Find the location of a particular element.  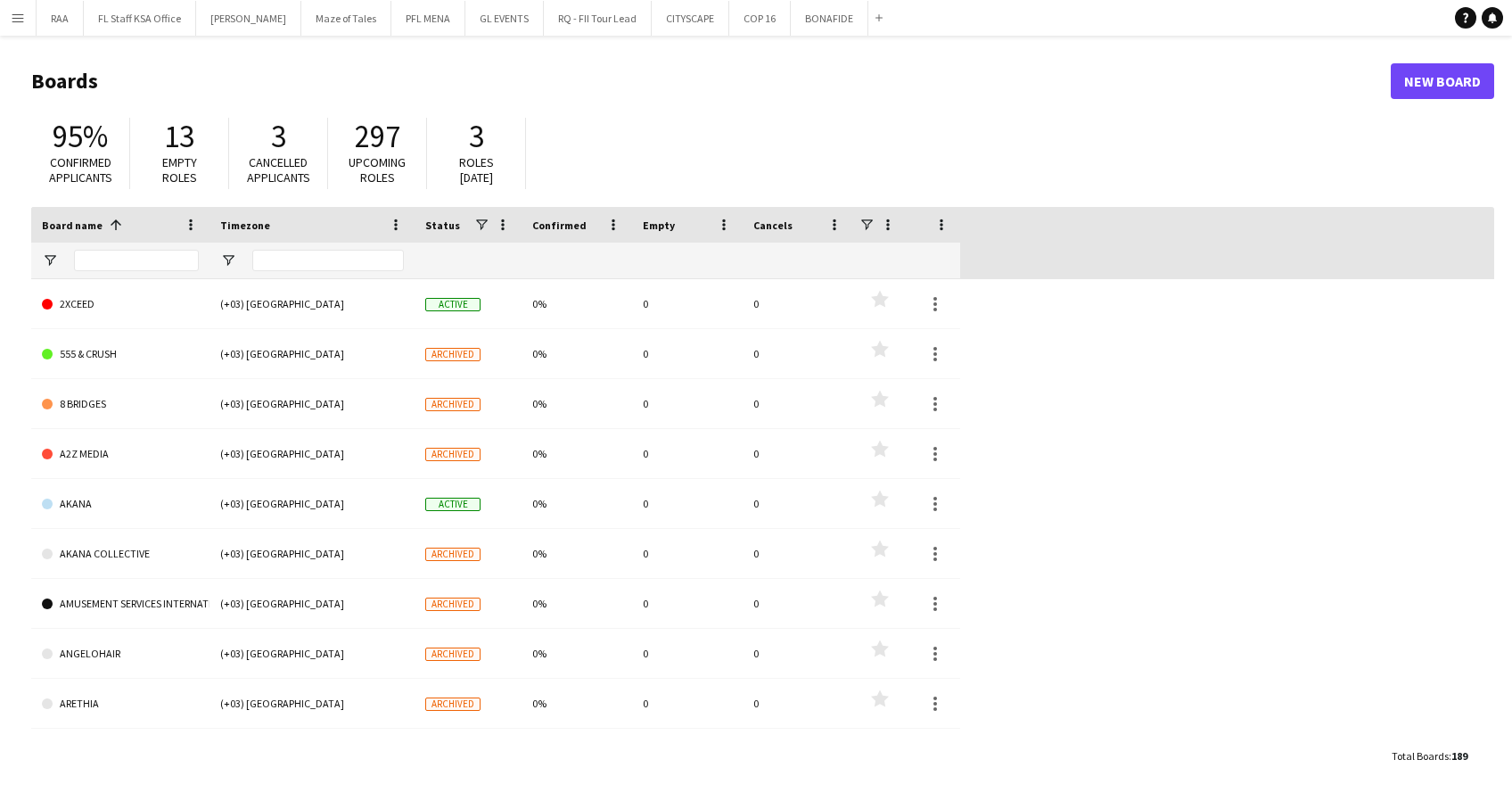

a: ANGELOHAIR is located at coordinates (121, 654).